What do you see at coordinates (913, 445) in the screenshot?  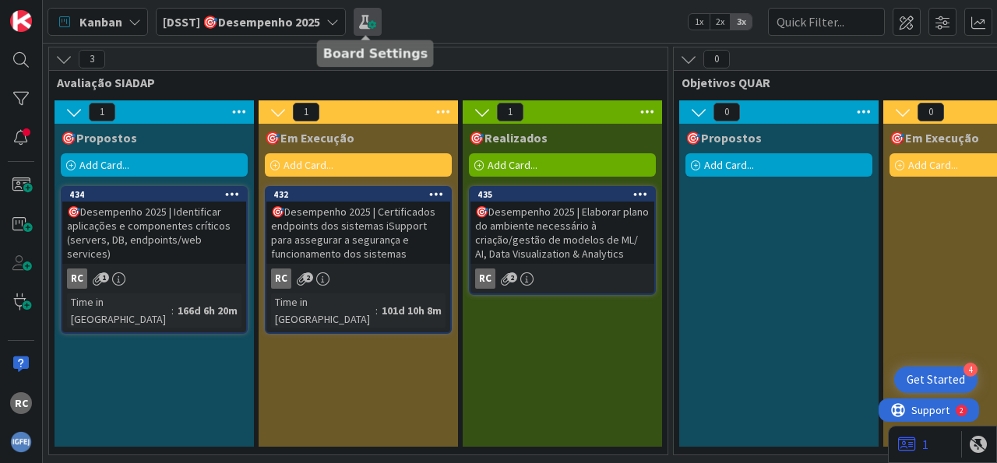 I see `a: 1` at bounding box center [913, 445].